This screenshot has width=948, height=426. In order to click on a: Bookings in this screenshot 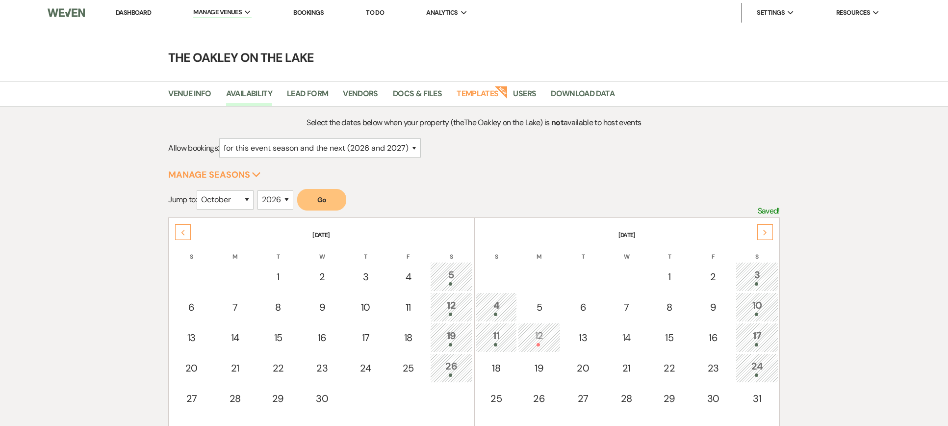, I will do `click(308, 12)`.